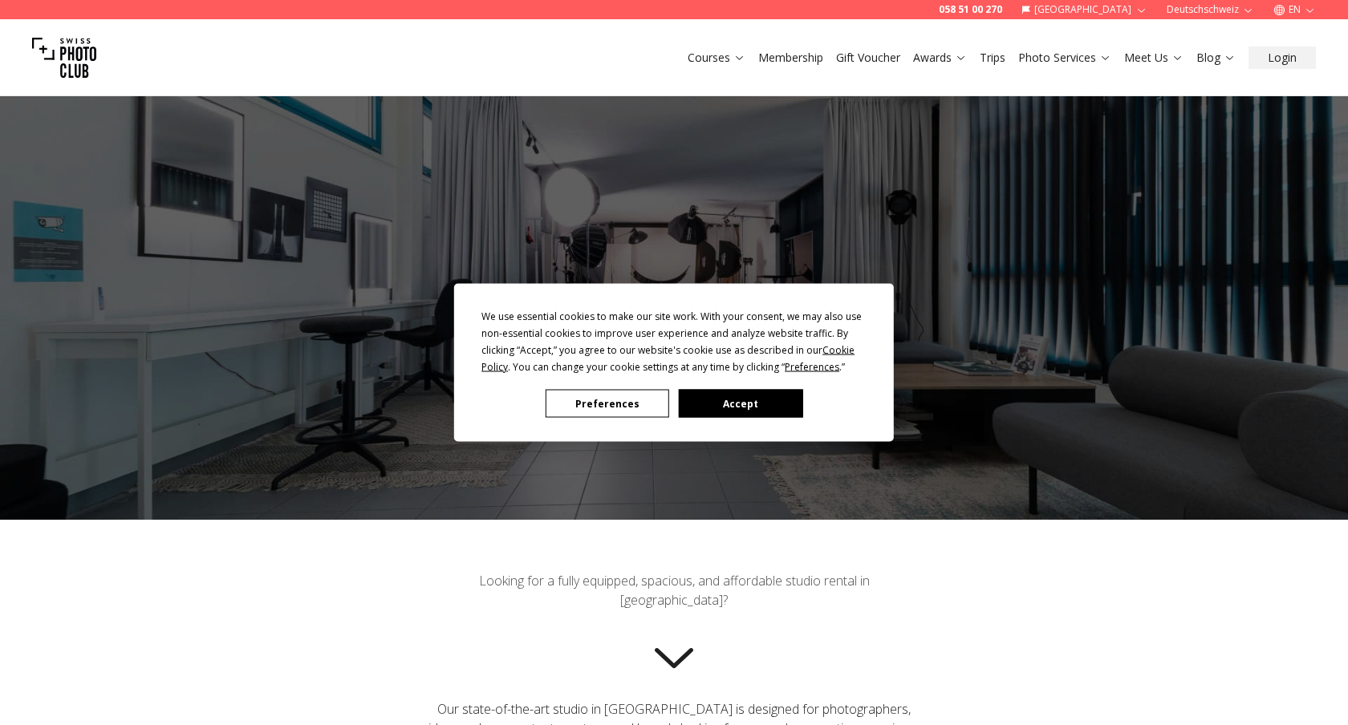 This screenshot has height=725, width=1348. I want to click on span: Preferences, so click(812, 367).